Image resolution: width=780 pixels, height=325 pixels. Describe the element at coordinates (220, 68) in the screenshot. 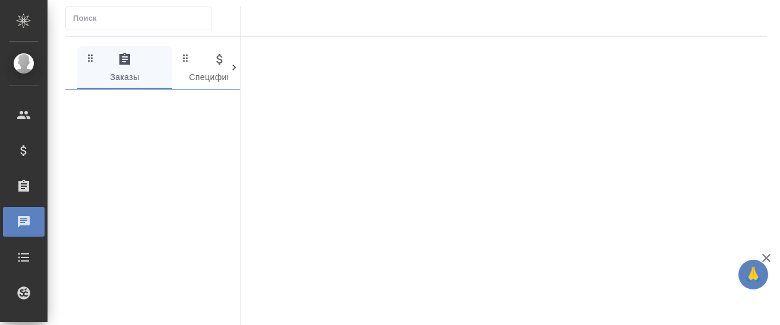

I see `span: Спецификации` at that location.